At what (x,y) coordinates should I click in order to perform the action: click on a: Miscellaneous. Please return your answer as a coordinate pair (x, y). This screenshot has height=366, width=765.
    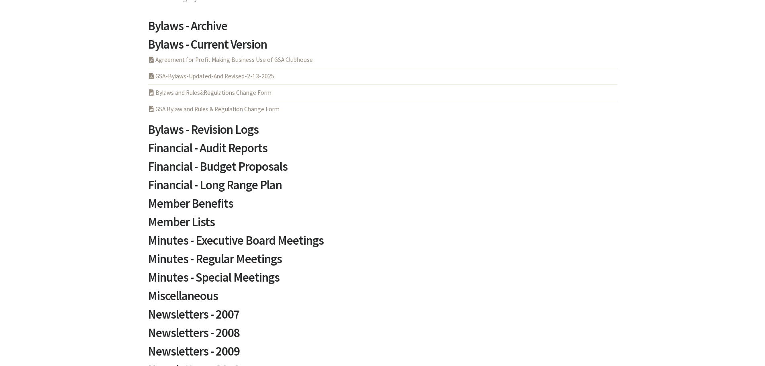
    Looking at the image, I should click on (383, 299).